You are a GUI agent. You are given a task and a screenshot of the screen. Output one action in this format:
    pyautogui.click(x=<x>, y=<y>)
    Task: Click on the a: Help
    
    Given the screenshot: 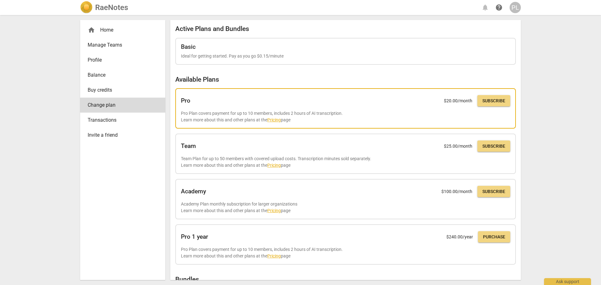 What is the action you would take?
    pyautogui.click(x=499, y=8)
    